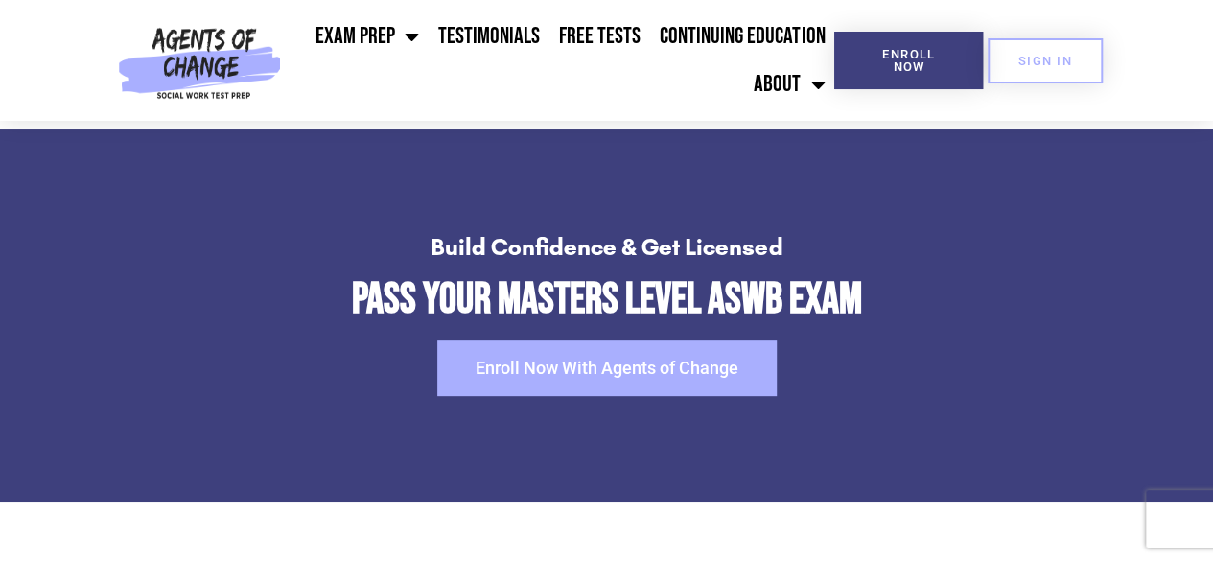 This screenshot has width=1213, height=561. What do you see at coordinates (742, 36) in the screenshot?
I see `a: Continuing Education` at bounding box center [742, 36].